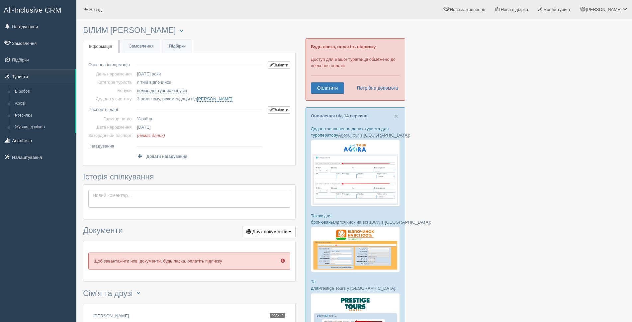  I want to click on span: (немає даних), so click(151, 135).